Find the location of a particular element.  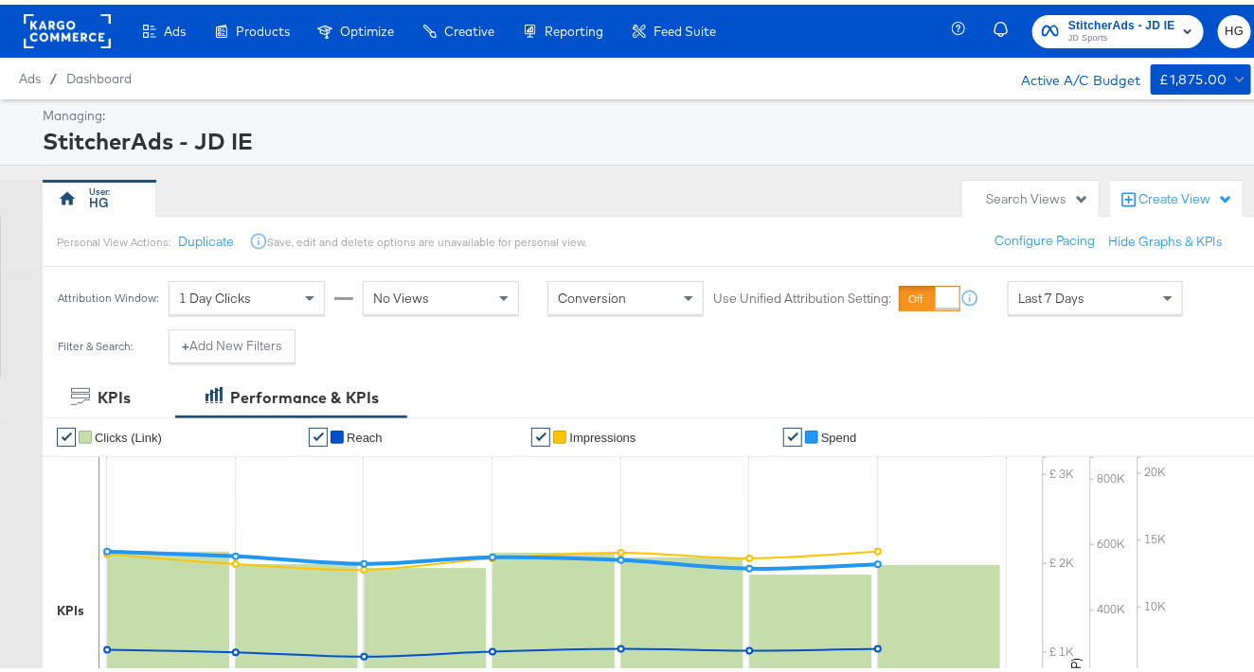

span: Reporting is located at coordinates (574, 27).